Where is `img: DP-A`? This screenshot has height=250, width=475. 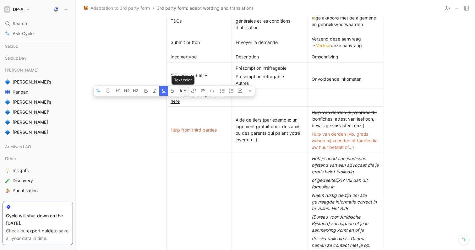 img: DP-A is located at coordinates (7, 9).